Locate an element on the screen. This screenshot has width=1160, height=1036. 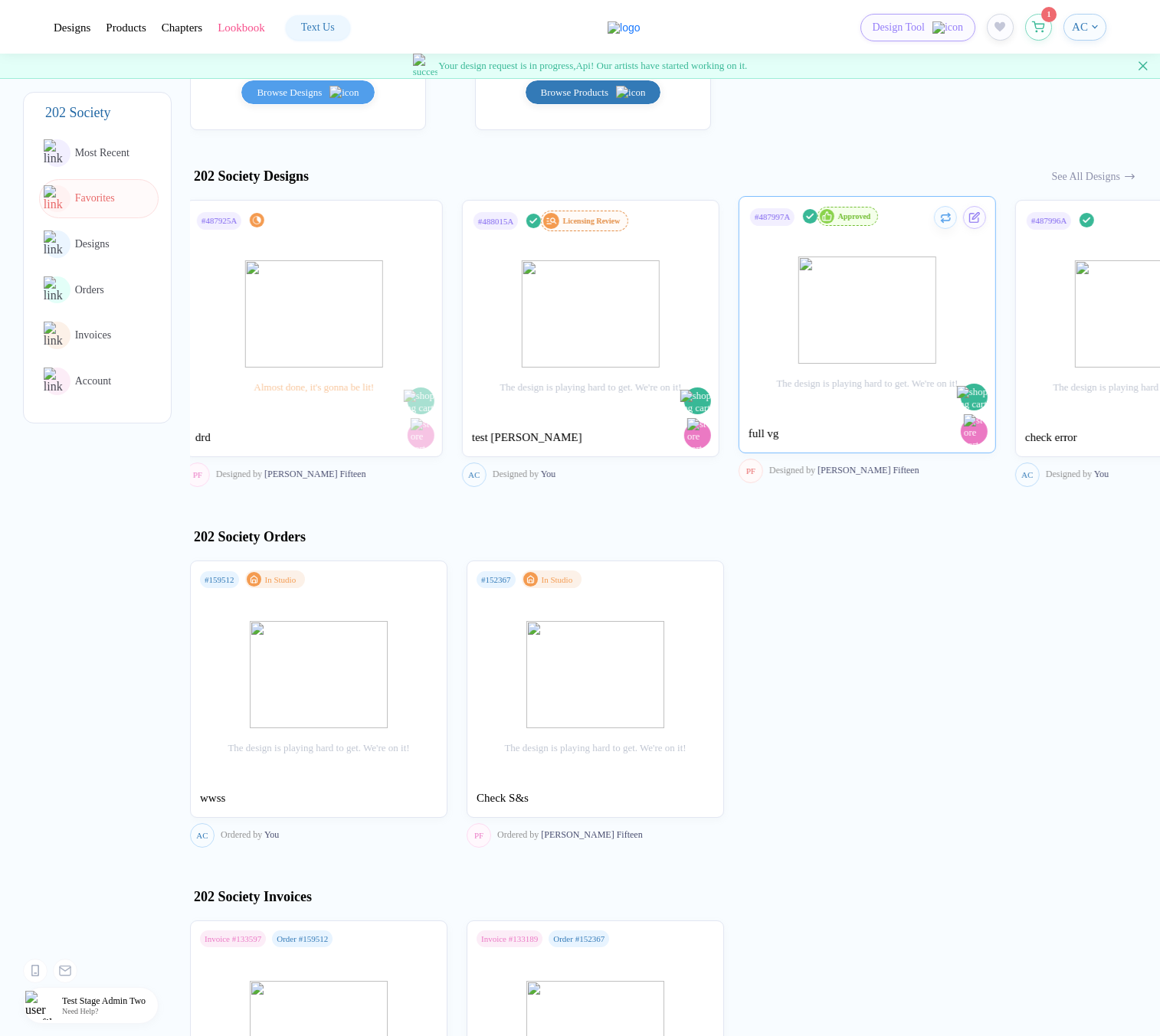
sup: 1 is located at coordinates (1048, 15).